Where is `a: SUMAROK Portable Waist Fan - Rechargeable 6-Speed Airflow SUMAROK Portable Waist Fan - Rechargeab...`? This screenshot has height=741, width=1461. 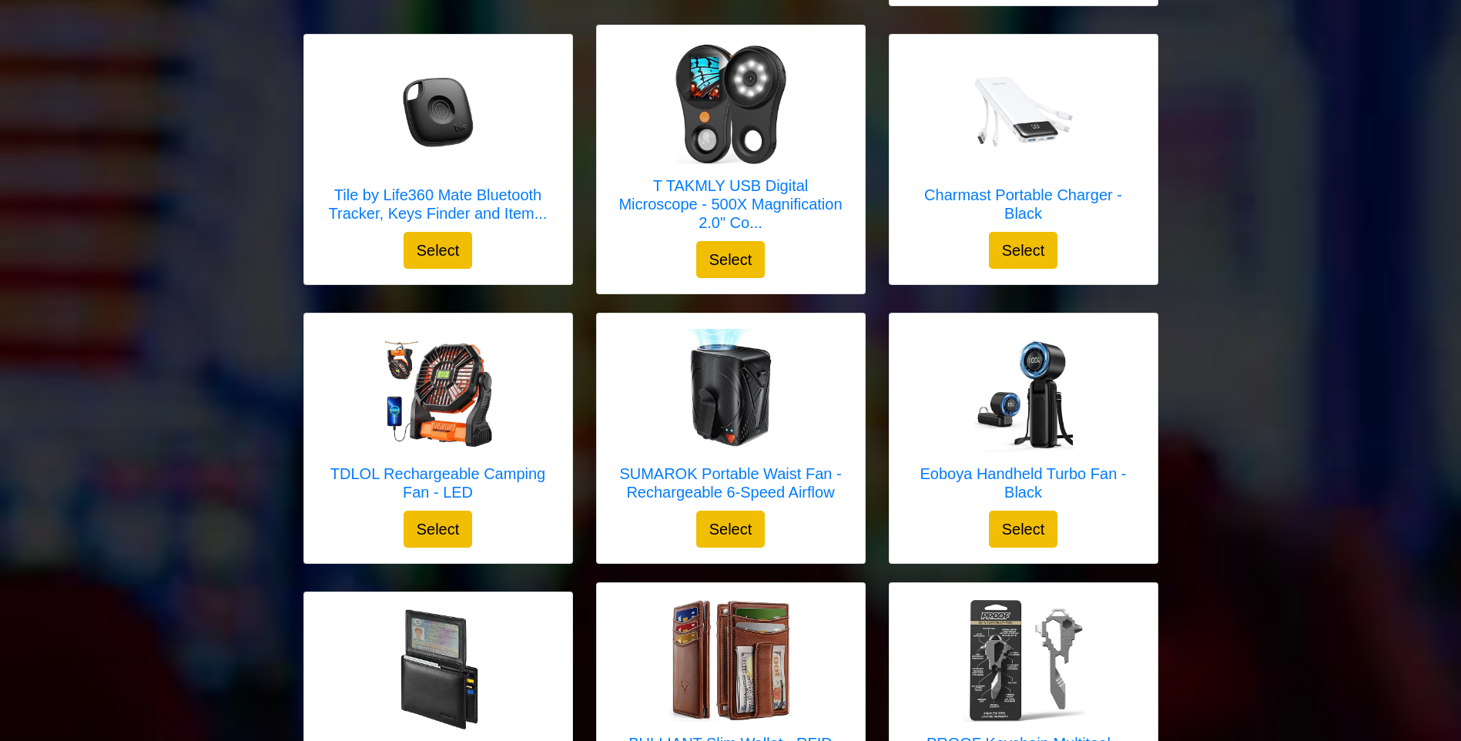 a: SUMAROK Portable Waist Fan - Rechargeable 6-Speed Airflow SUMAROK Portable Waist Fan - Rechargeab... is located at coordinates (731, 420).